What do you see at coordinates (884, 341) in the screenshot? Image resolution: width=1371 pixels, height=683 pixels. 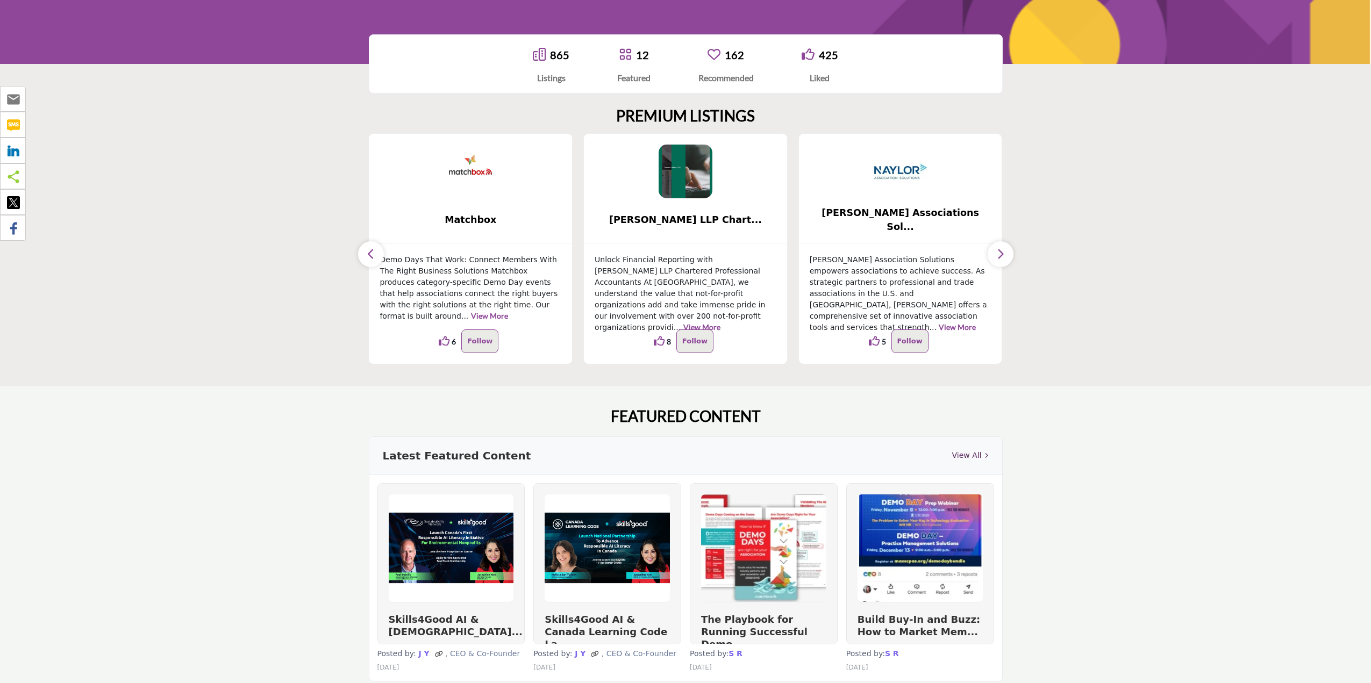 I see `span: 5` at bounding box center [884, 341].